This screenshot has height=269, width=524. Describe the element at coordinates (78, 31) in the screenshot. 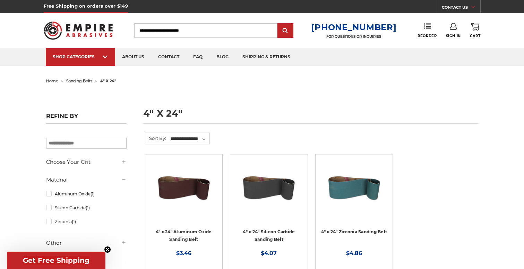

I see `img: Empire Abrasives` at that location.